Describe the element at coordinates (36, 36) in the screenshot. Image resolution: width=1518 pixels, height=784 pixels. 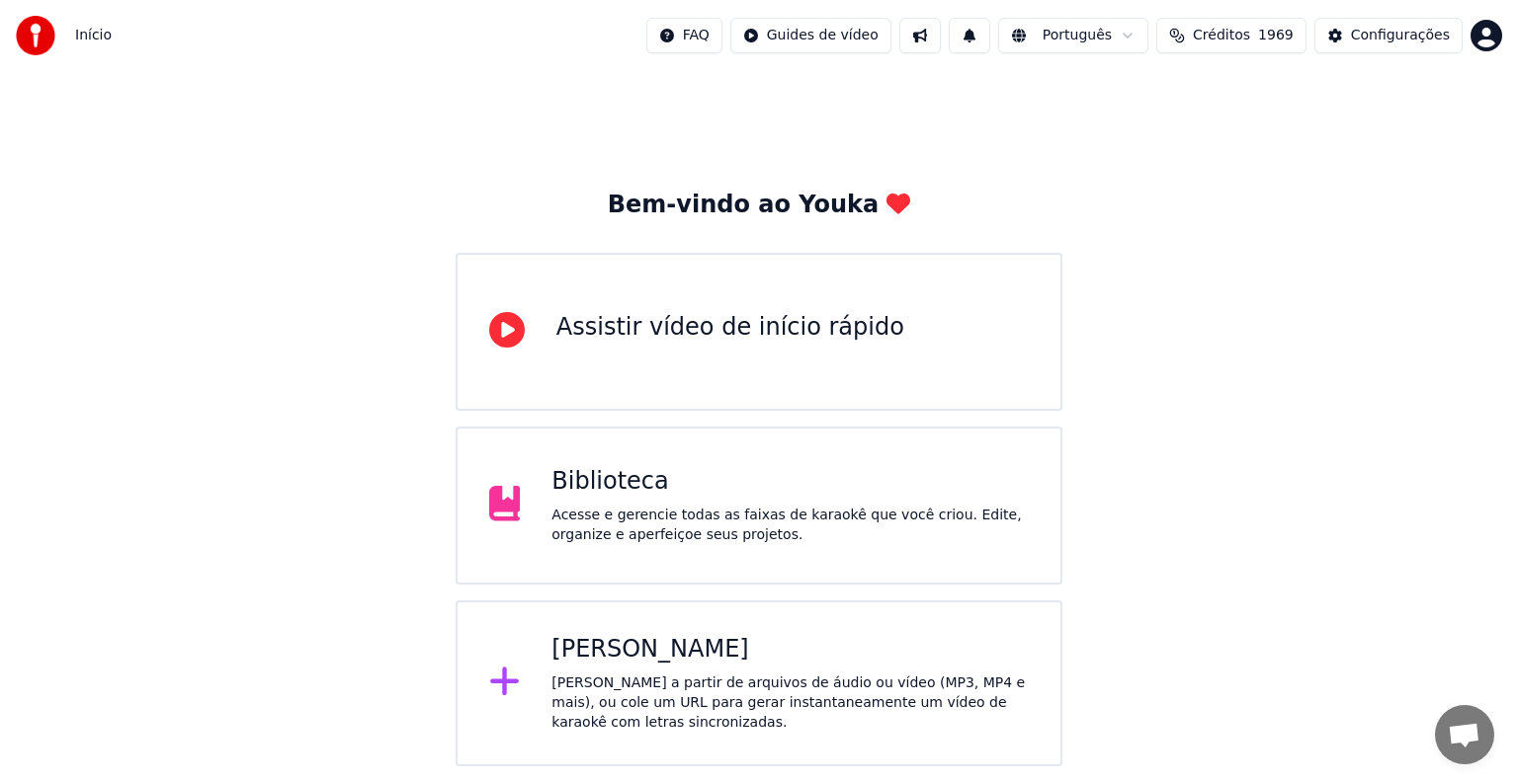
I see `img: youka` at that location.